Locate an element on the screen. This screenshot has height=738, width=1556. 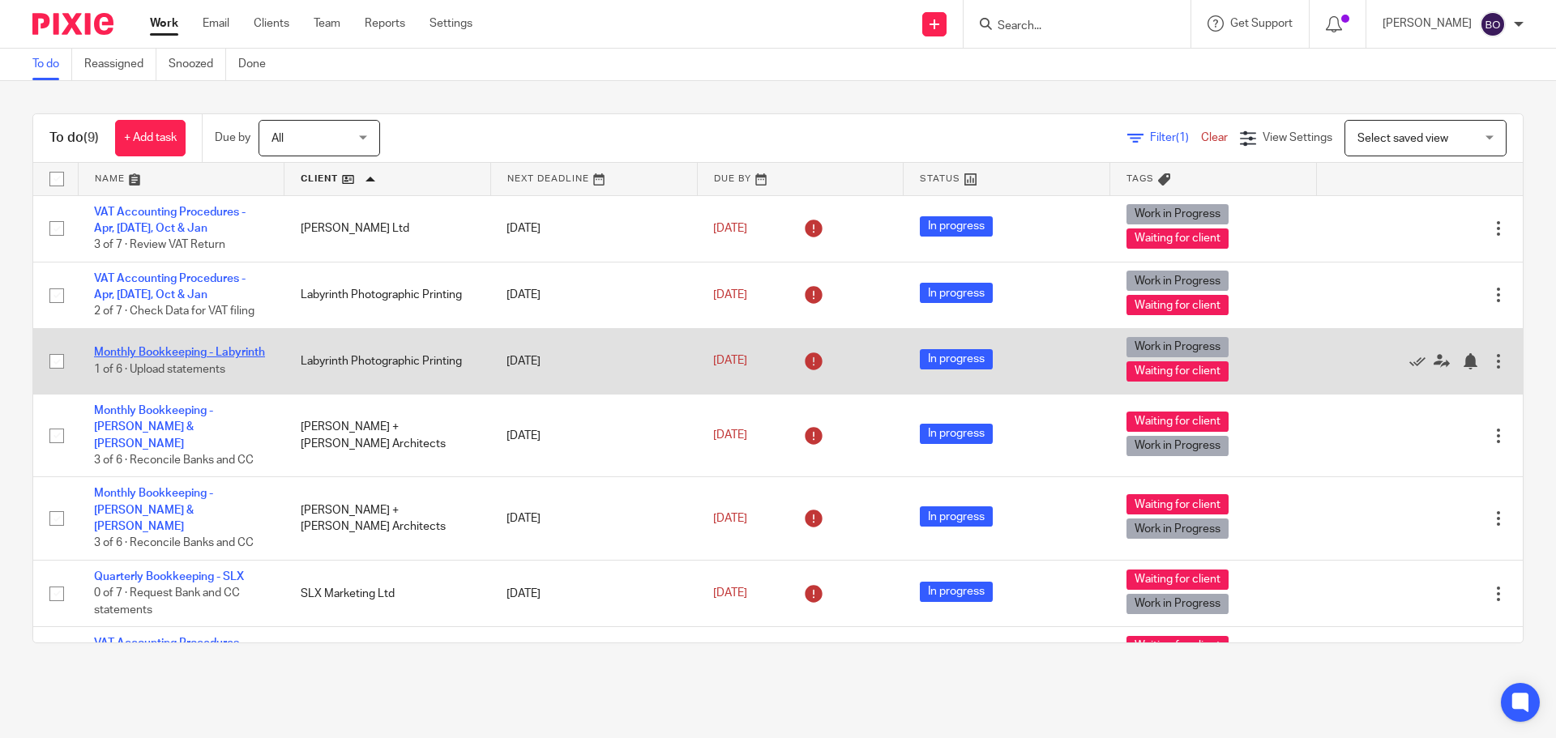
span: Select saved view is located at coordinates (1403, 139).